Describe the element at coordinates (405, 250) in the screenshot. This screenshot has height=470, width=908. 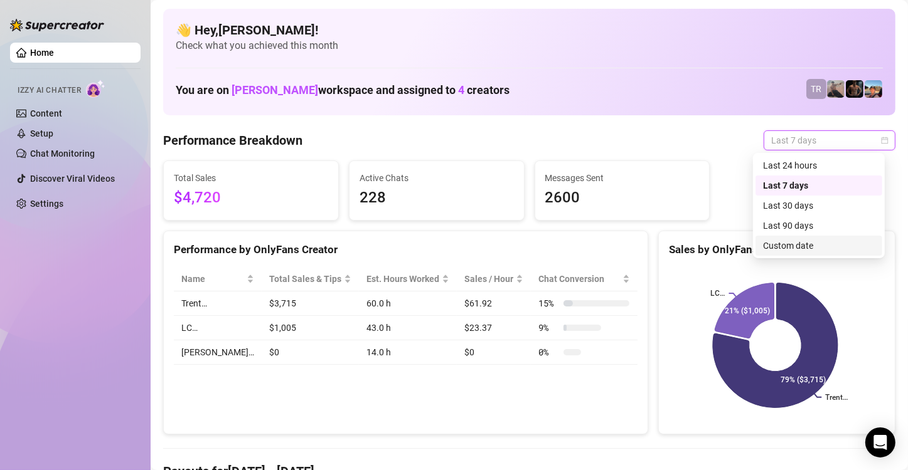
I see `div: Performance by OnlyFans Creator` at that location.